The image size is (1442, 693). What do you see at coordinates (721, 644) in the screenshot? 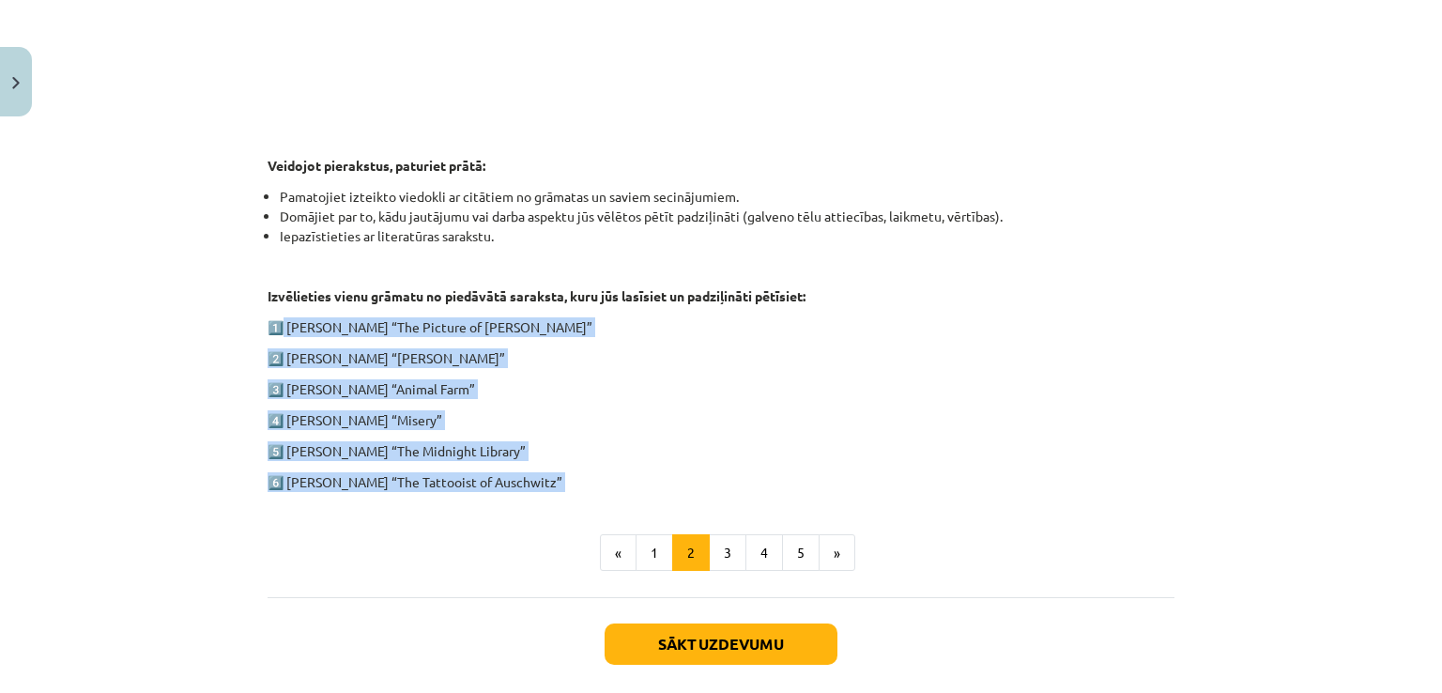
I see `button: Sākt uzdevumu` at bounding box center [721, 644].